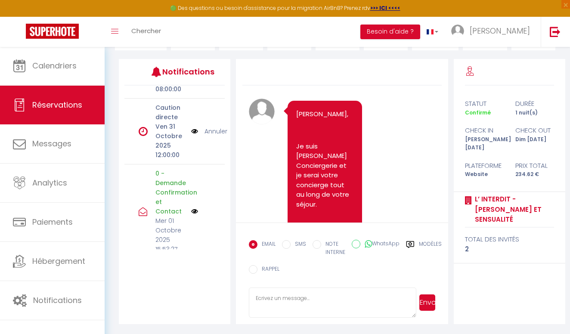  Describe the element at coordinates (52, 31) in the screenshot. I see `img: Super Booking` at that location.